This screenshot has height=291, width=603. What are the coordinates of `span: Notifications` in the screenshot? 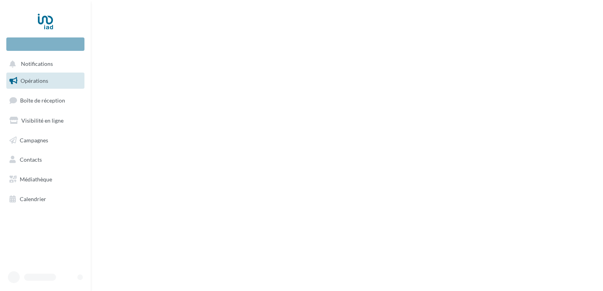 It's located at (37, 64).